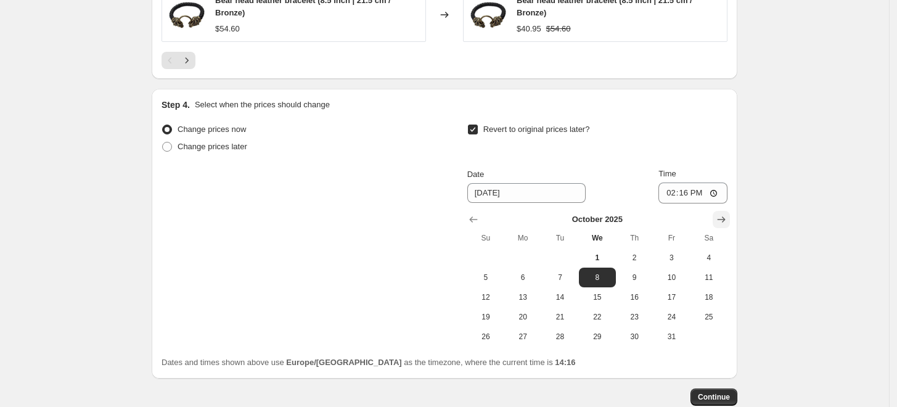  Describe the element at coordinates (560, 336) in the screenshot. I see `button: Tuesday October 28 2025` at that location.